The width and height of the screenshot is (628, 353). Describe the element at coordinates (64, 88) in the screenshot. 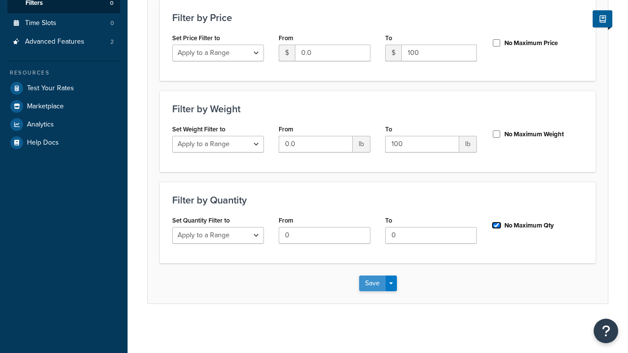

I see `a: Test Your Rates` at that location.